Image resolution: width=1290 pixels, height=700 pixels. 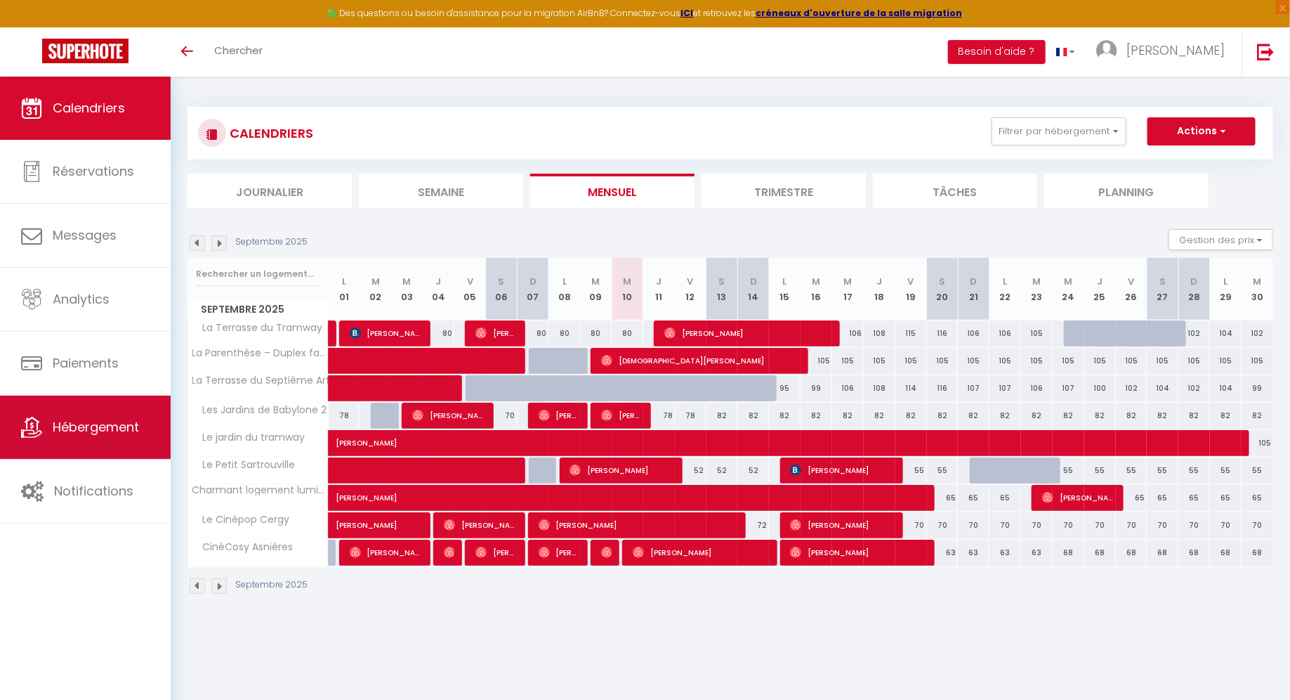 What do you see at coordinates (943, 388) in the screenshot?
I see `div: 116` at bounding box center [943, 388].